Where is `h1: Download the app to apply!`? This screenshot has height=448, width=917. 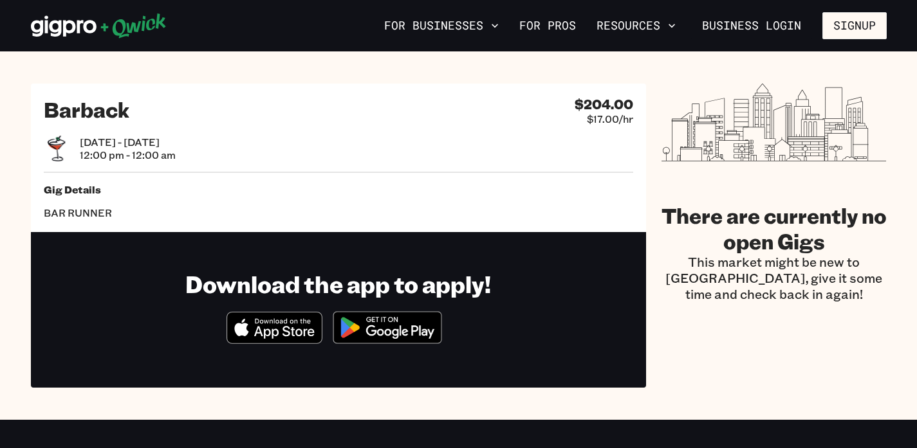
h1: Download the app to apply! is located at coordinates (338, 284).